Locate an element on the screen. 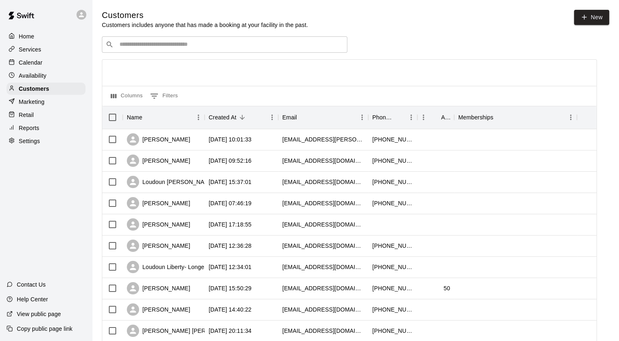 This screenshot has height=341, width=619. h5: Customers is located at coordinates (205, 15).